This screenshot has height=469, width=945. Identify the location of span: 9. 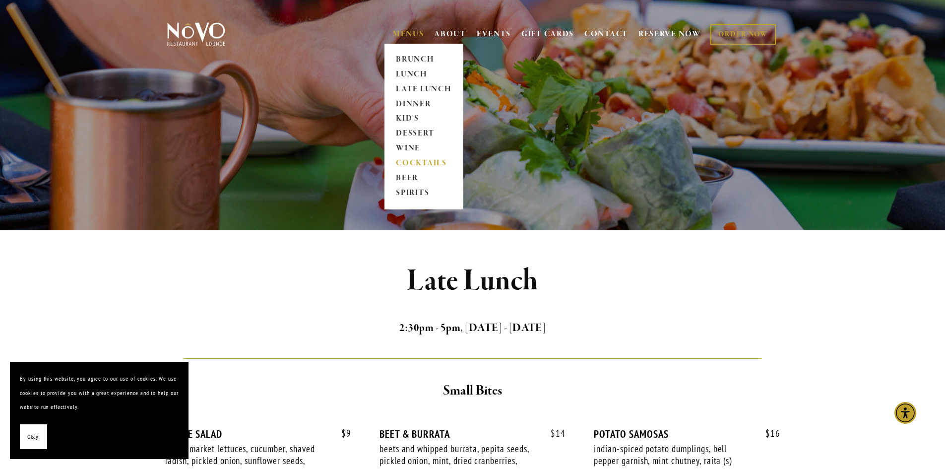
(341, 433).